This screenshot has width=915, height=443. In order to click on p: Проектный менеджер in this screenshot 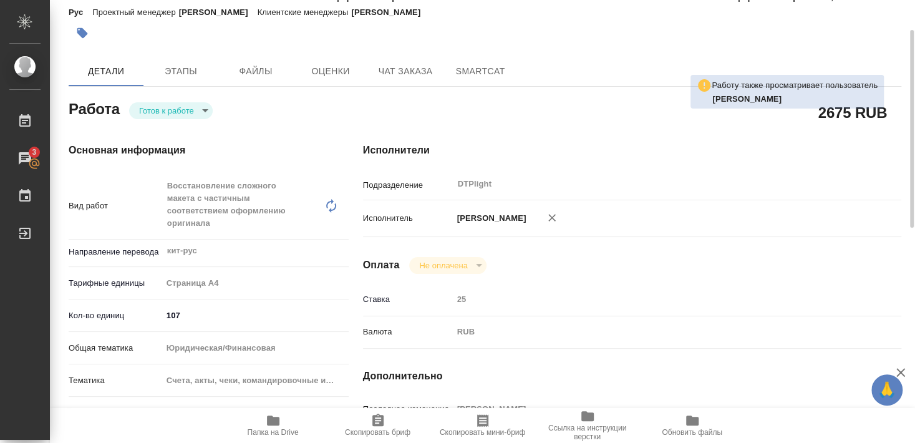, I will do `click(135, 12)`.